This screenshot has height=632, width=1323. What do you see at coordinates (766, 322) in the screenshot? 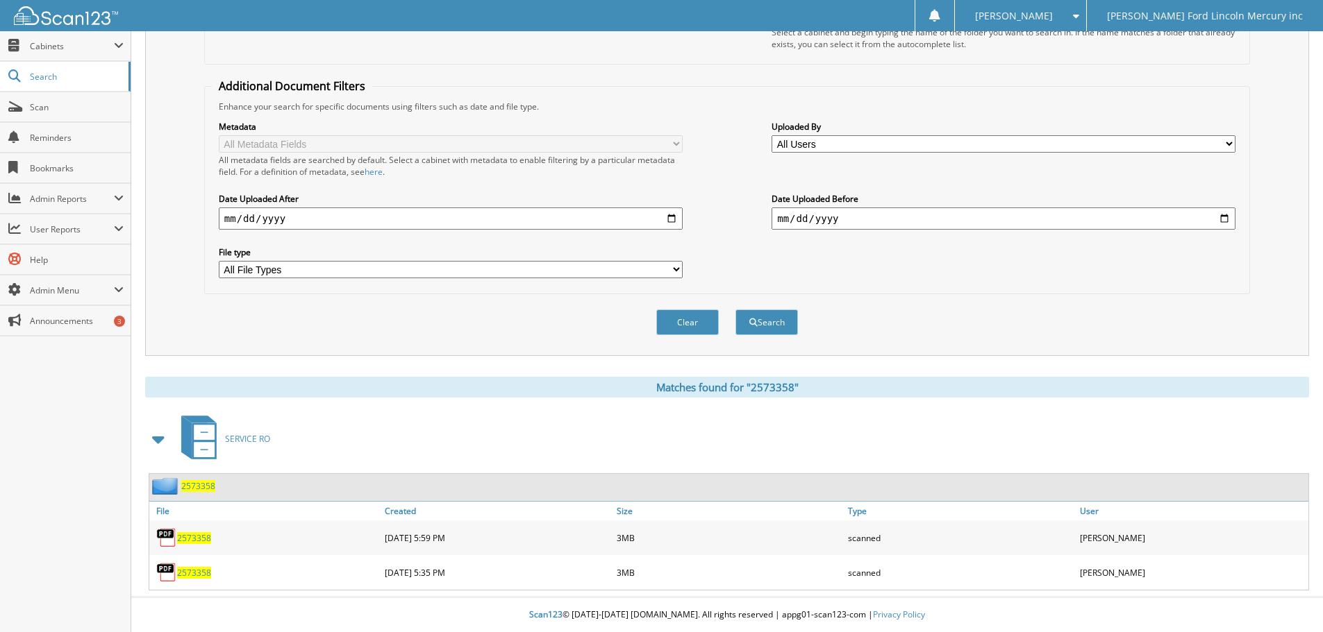
I see `button: Search` at bounding box center [766, 322].